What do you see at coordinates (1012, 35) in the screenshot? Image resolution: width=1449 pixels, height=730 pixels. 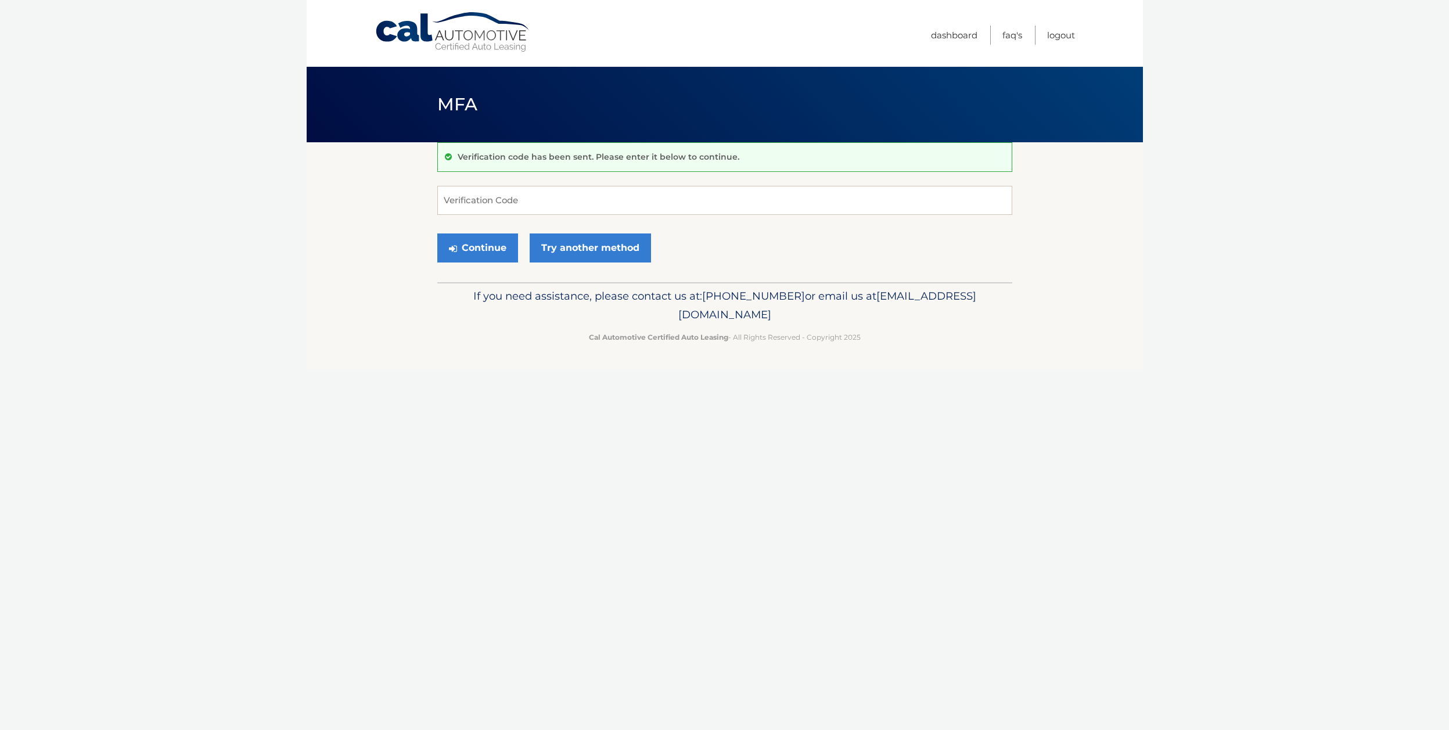 I see `a: FAQ's` at bounding box center [1012, 35].